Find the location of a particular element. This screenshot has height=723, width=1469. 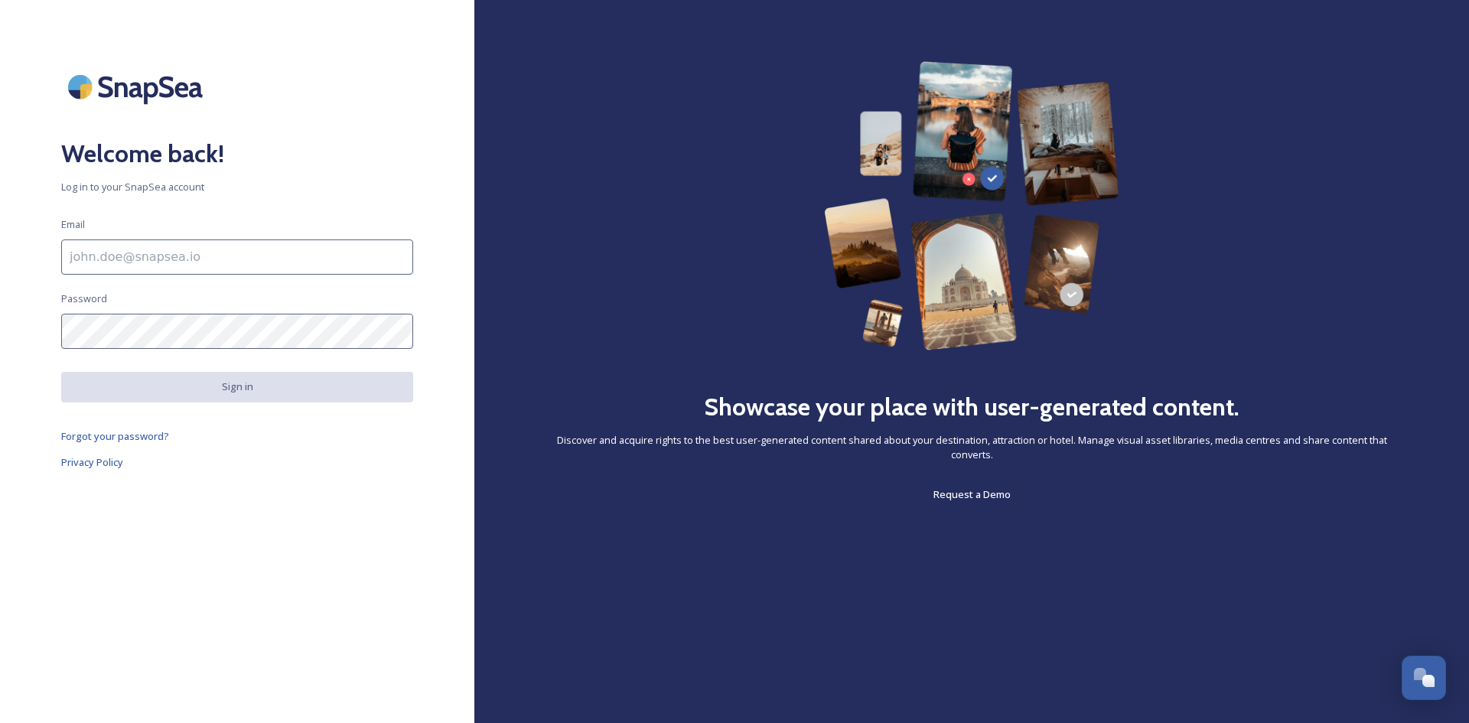

h2: Welcome back! is located at coordinates (237, 154).